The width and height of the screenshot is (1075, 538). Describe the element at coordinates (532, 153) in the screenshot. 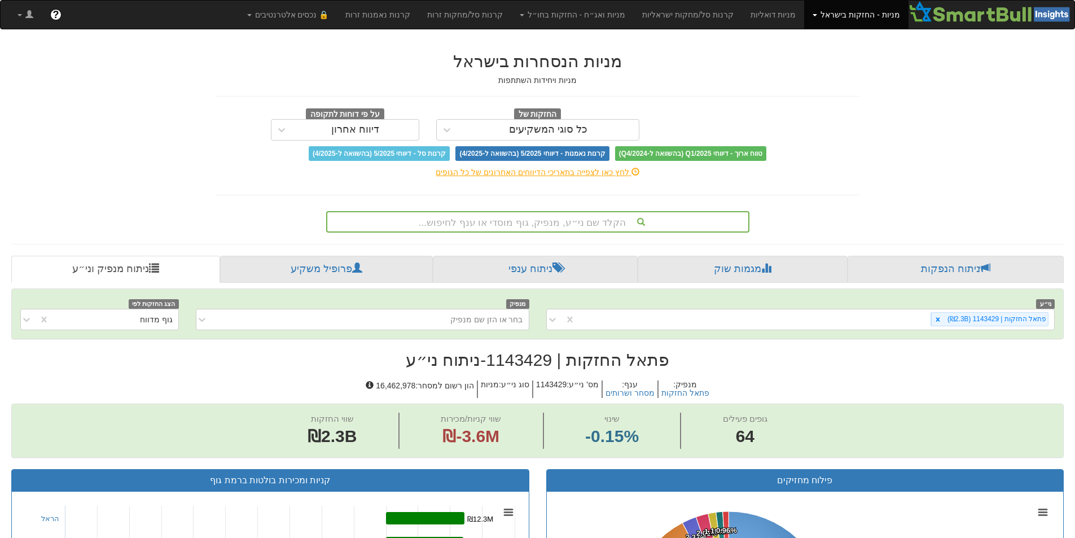

I see `span: קרנות נאמנות - דיווחי 5/2025 (בהשוואה ל-4/2025)` at that location.